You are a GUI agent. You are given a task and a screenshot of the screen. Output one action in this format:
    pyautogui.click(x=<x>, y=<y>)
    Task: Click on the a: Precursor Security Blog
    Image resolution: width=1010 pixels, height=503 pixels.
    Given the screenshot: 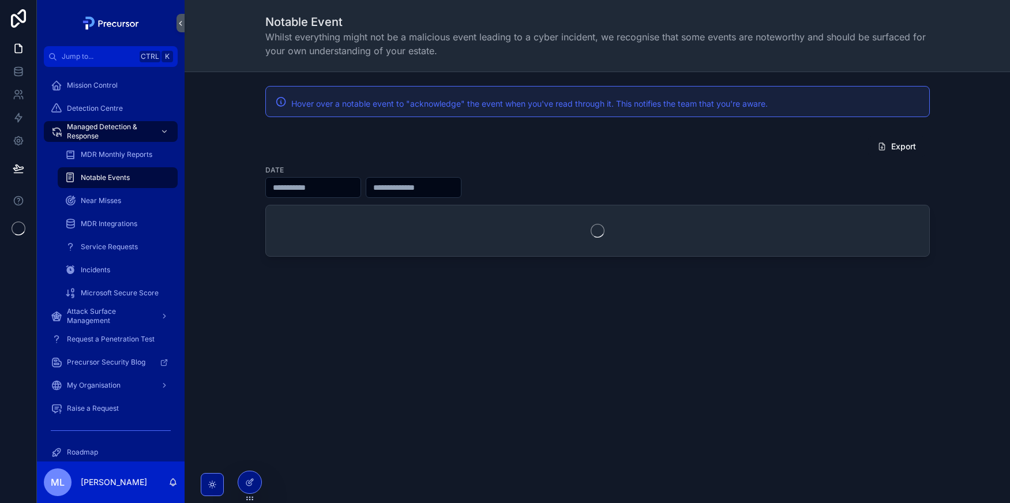 What is the action you would take?
    pyautogui.click(x=111, y=362)
    